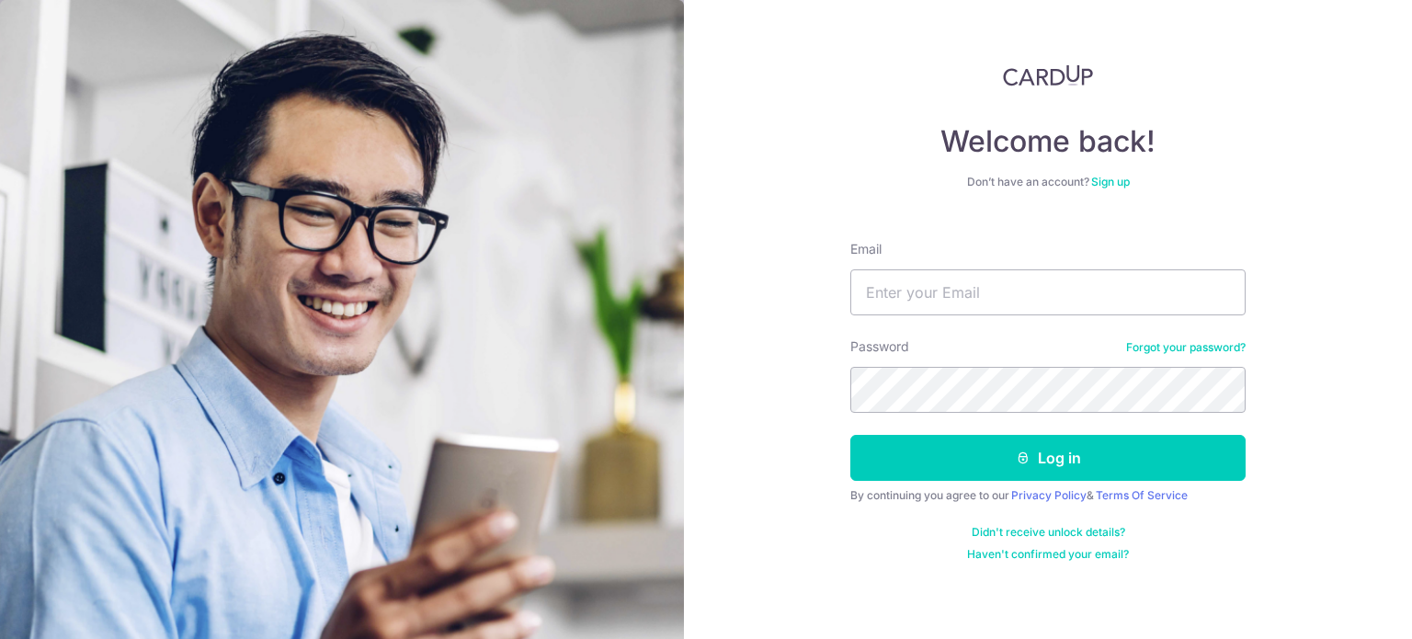 The image size is (1412, 639). Describe the element at coordinates (1048, 532) in the screenshot. I see `a: Didn't receive unlock details?` at that location.